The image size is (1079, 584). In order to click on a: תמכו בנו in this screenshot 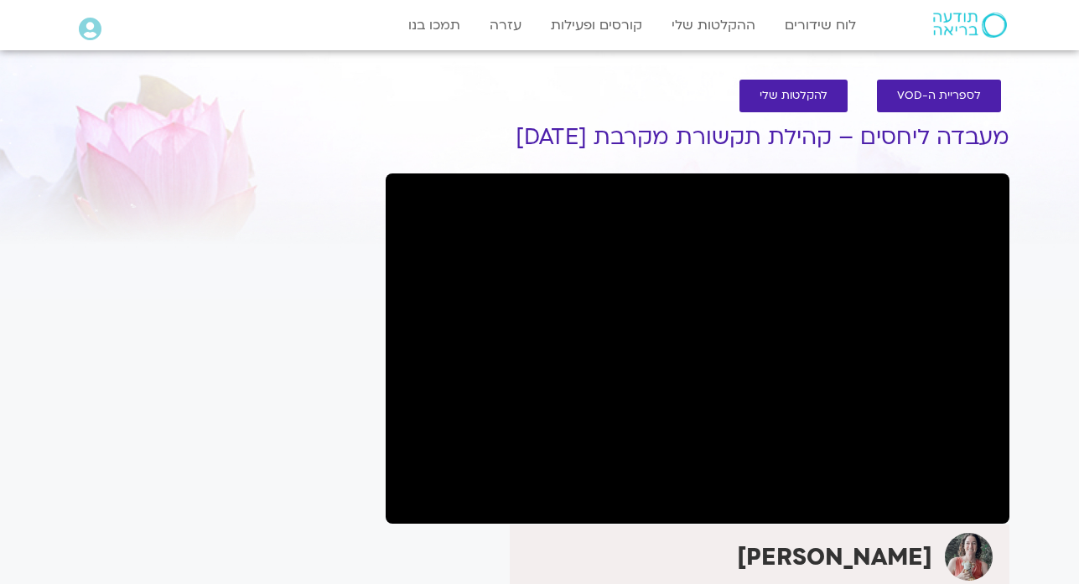, I will do `click(434, 25)`.